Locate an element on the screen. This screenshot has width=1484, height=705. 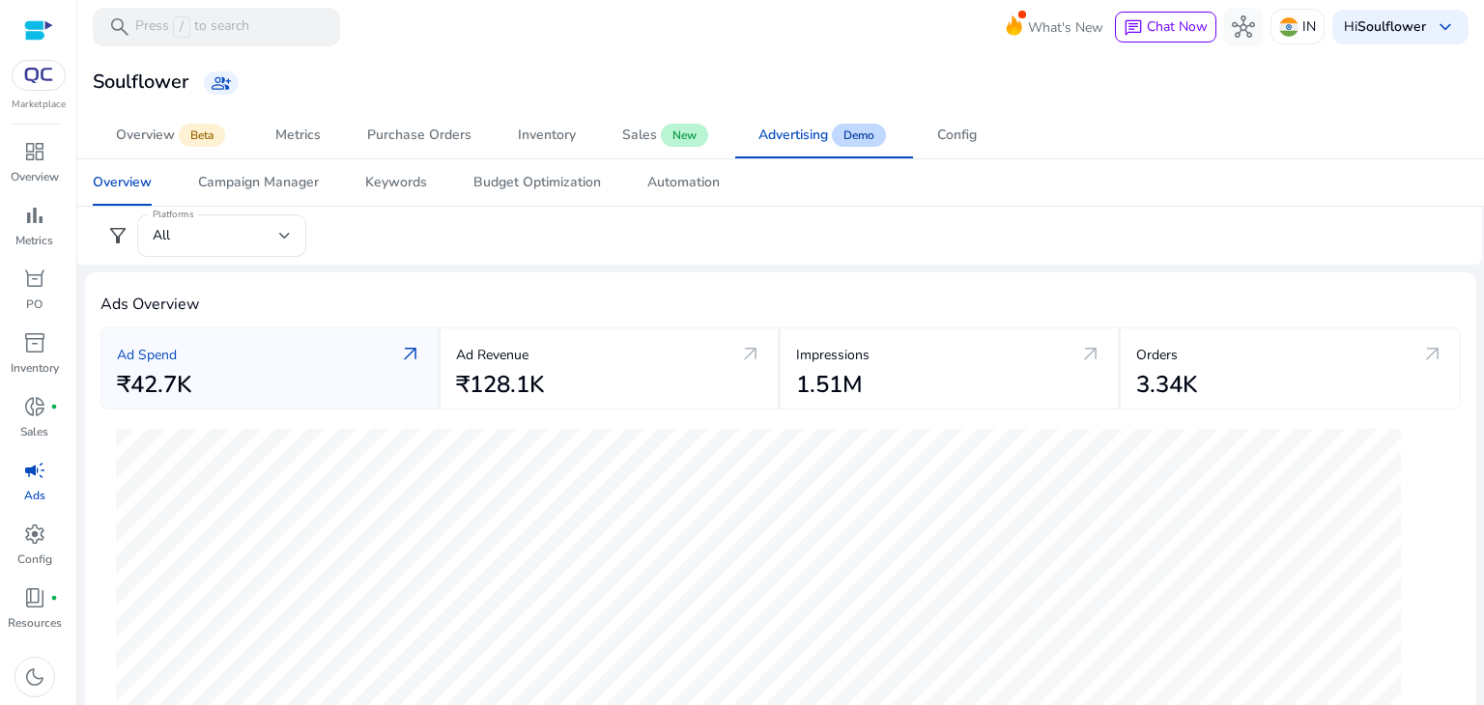
span: campaign is located at coordinates (35, 470).